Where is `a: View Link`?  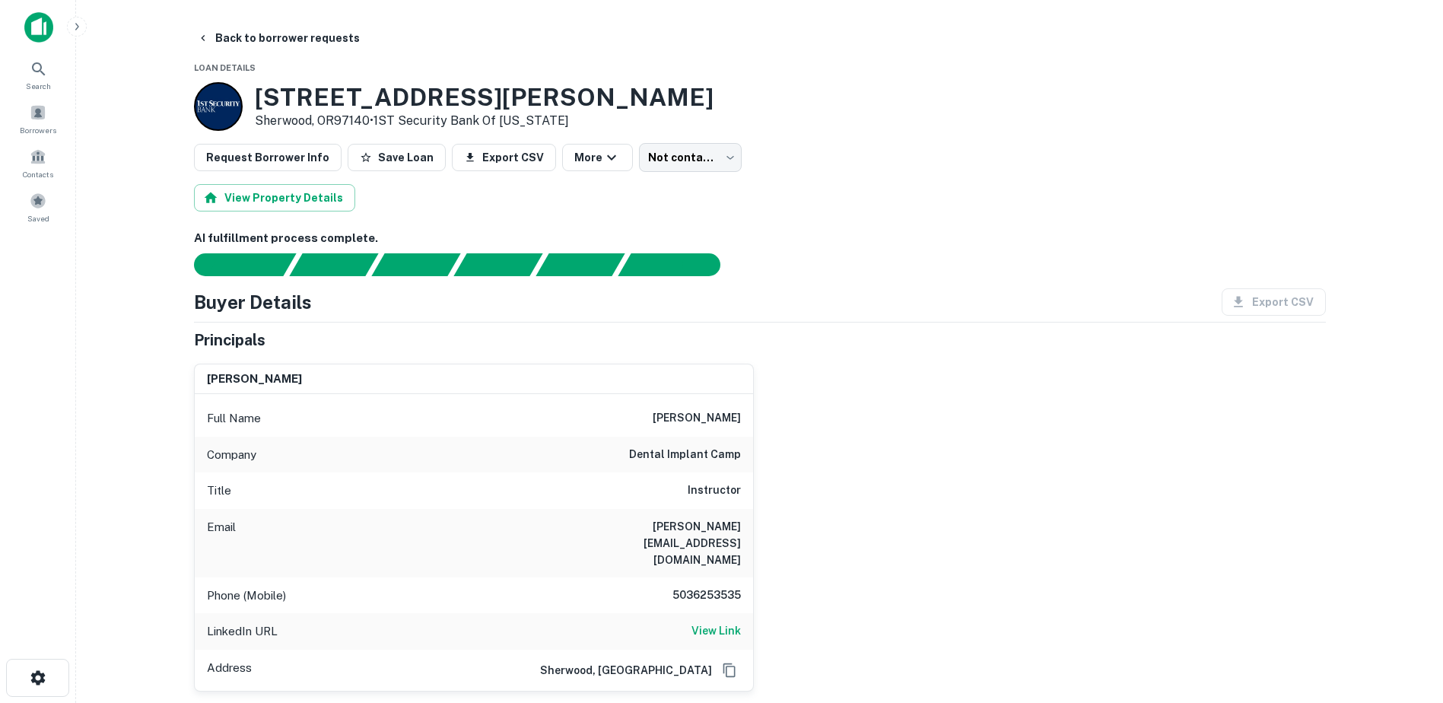 a: View Link is located at coordinates (716, 631).